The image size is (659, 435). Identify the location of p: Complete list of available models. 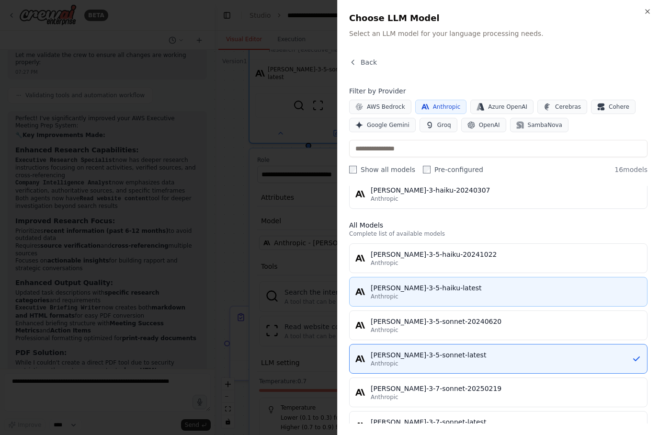
(498, 234).